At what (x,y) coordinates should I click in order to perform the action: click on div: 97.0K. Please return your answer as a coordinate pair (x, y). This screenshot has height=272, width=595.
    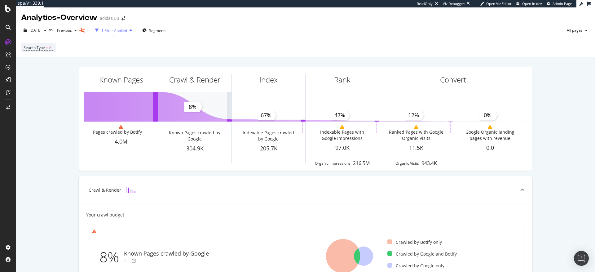
    Looking at the image, I should click on (342, 148).